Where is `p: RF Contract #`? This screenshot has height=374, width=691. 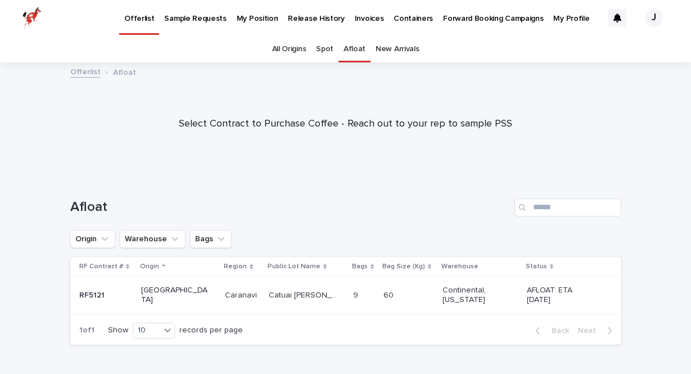
p: RF Contract # is located at coordinates (101, 266).